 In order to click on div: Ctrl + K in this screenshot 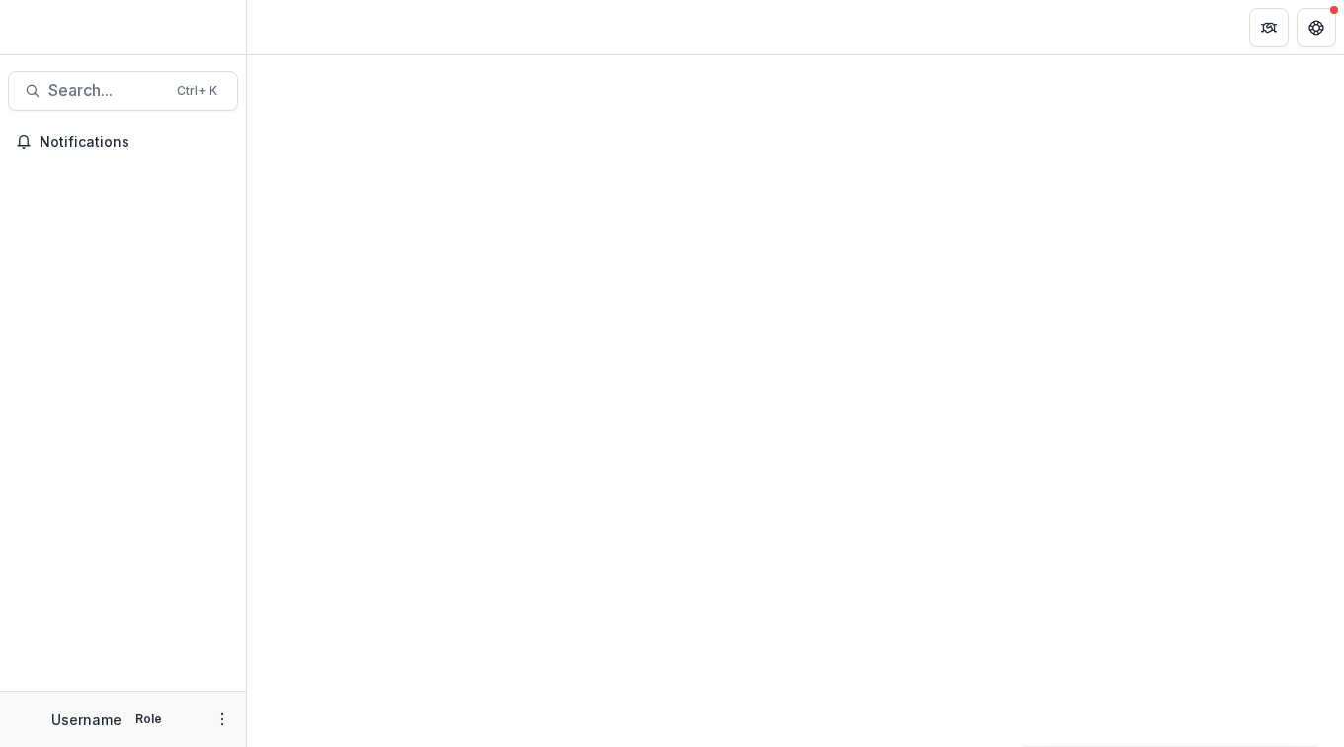, I will do `click(197, 91)`.